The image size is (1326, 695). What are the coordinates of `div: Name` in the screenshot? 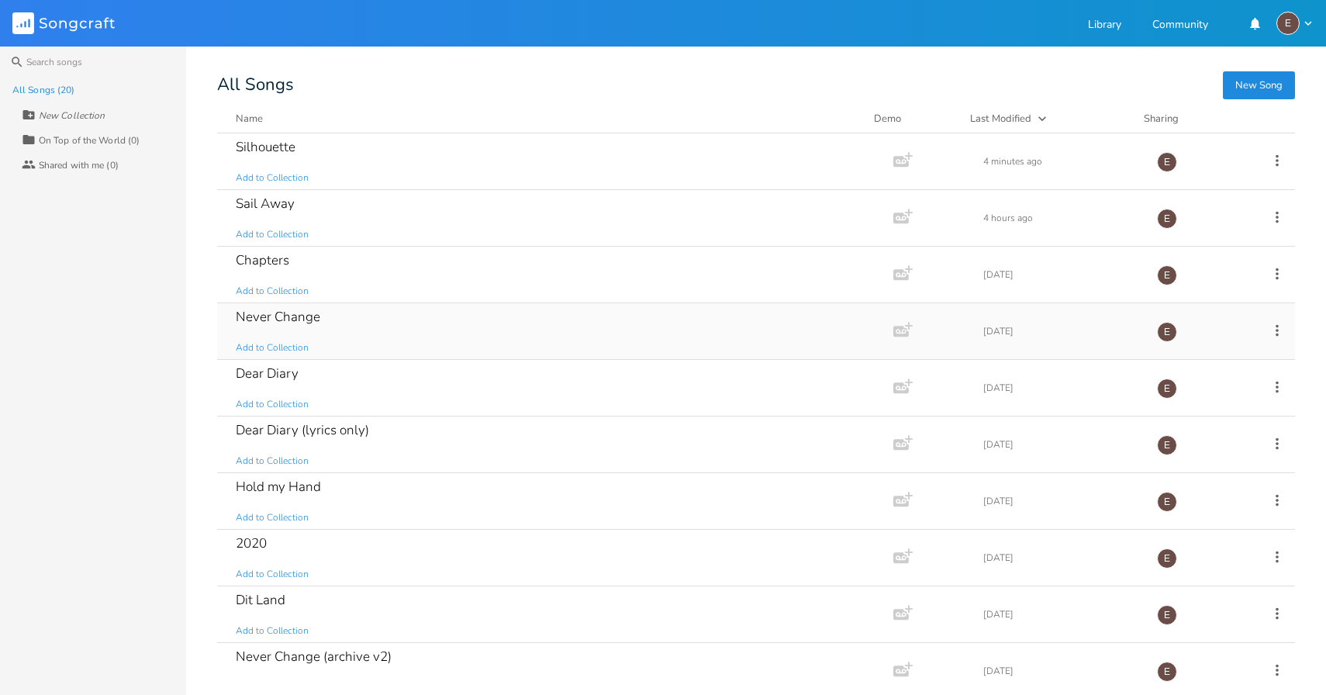 It's located at (249, 119).